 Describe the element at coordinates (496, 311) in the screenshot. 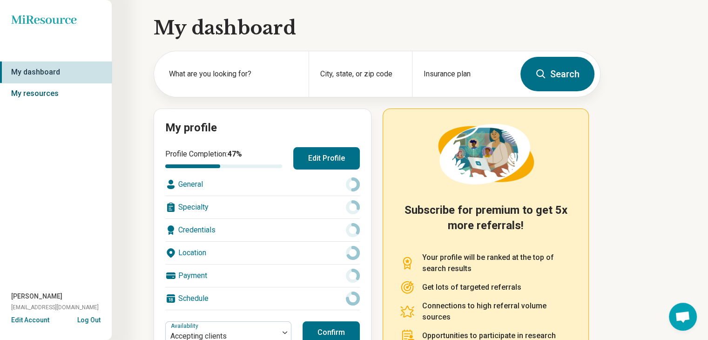

I see `p: Connections to high referral volume sources` at that location.